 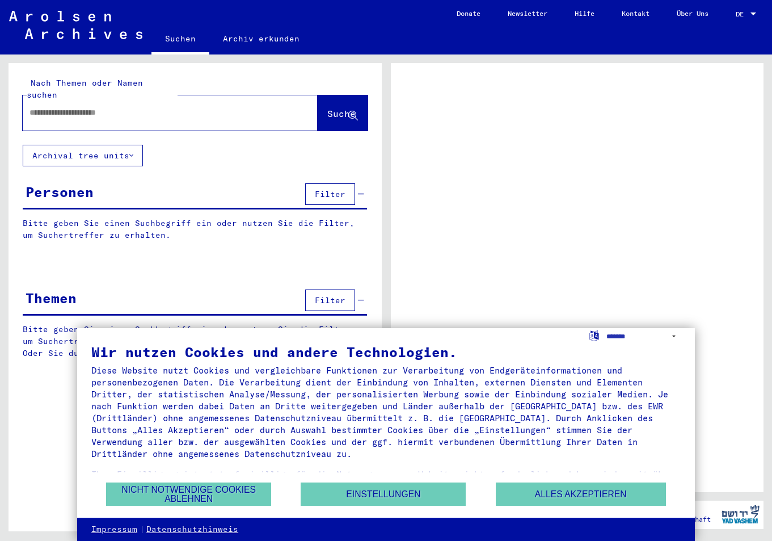 What do you see at coordinates (386, 412) in the screenshot?
I see `div: Diese Website nutzt Cookies und vergleichbare Funktionen zur Verarbeitung von Endgeräteinformatio...` at bounding box center [386, 412].